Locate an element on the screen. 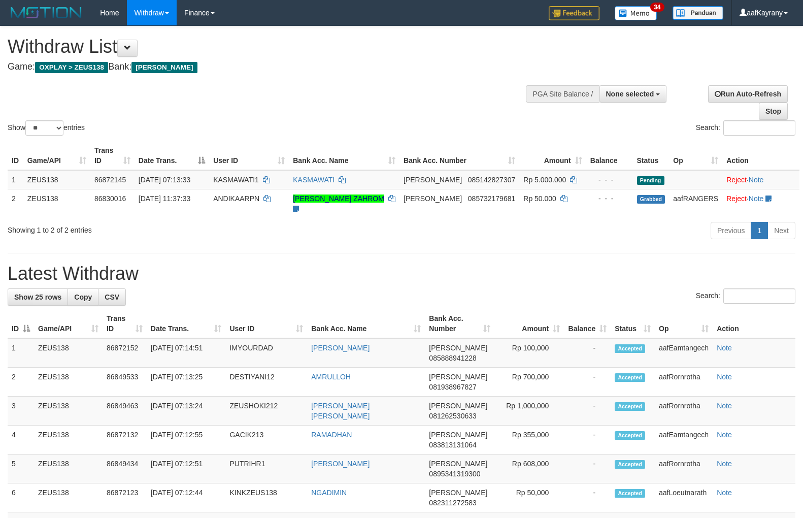 The width and height of the screenshot is (803, 518). a: Next is located at coordinates (781, 230).